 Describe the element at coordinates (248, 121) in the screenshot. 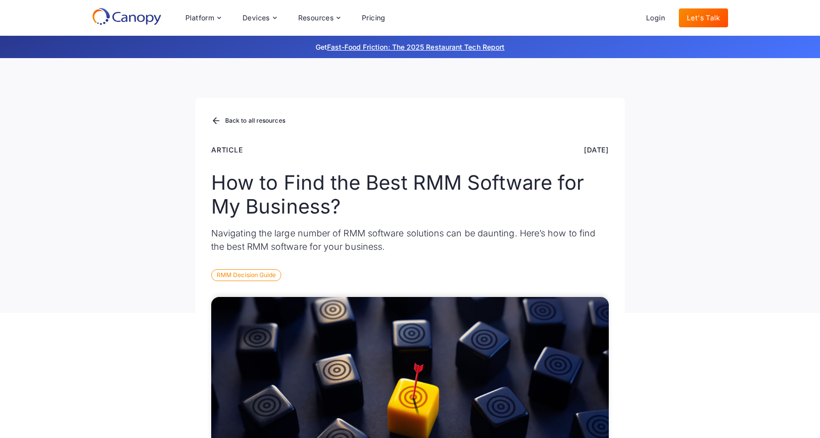

I see `a: Back to all resources` at that location.